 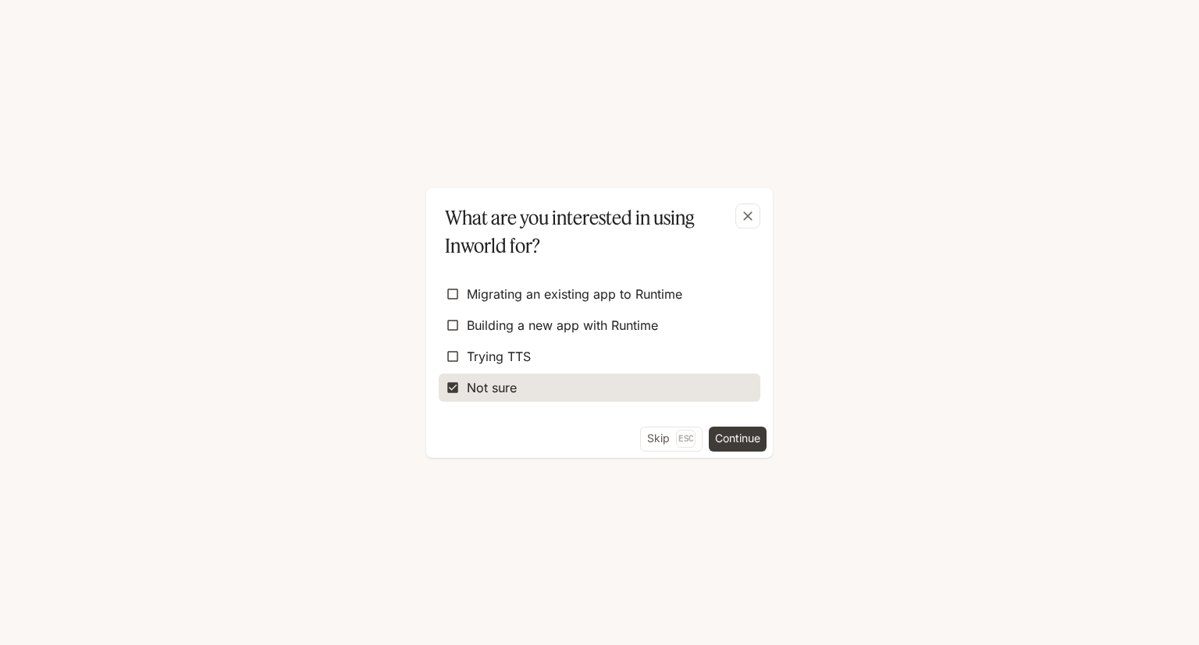 I want to click on span: Trying TTS, so click(x=499, y=357).